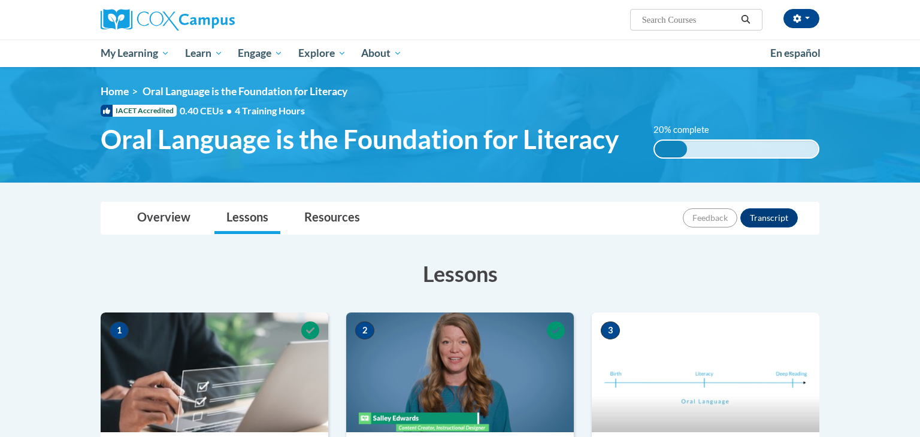 The image size is (920, 437). I want to click on img: Cox Campus, so click(168, 20).